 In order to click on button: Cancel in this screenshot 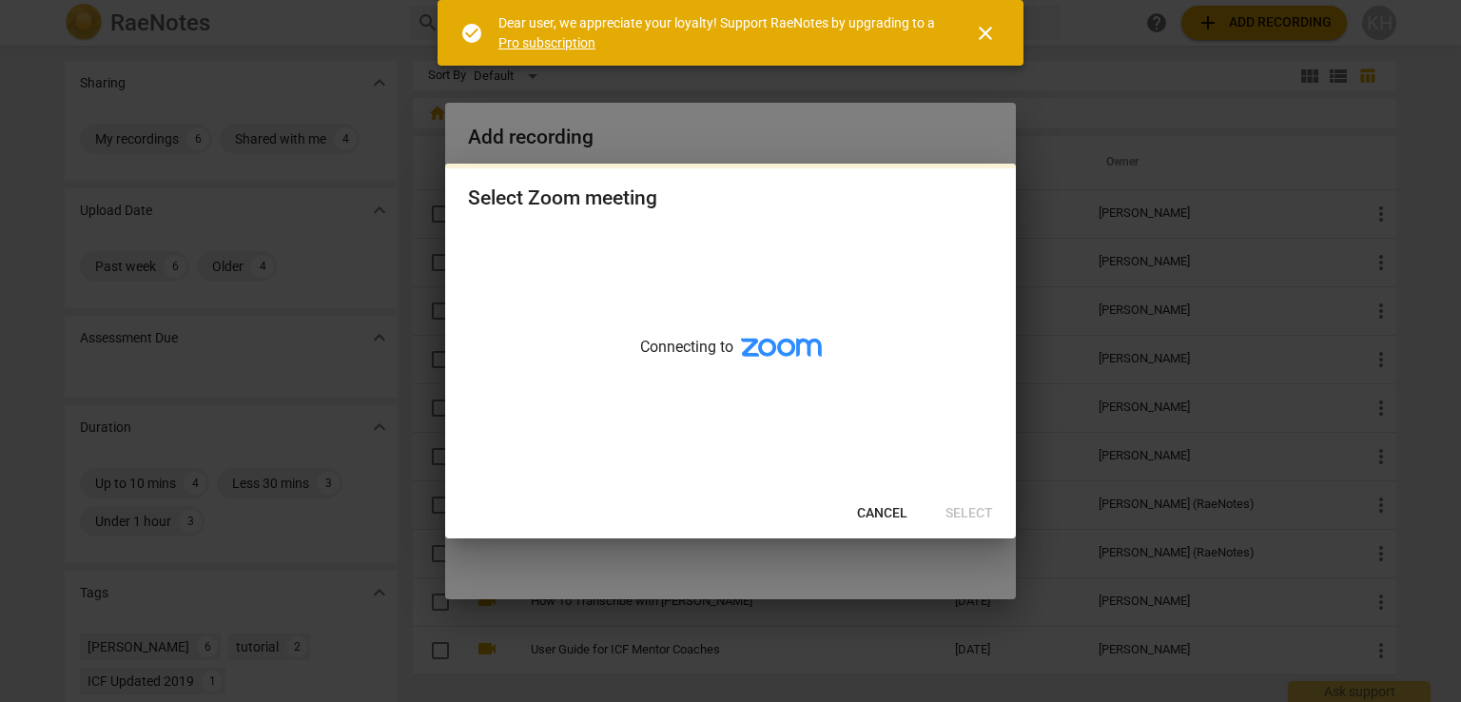, I will do `click(882, 514)`.